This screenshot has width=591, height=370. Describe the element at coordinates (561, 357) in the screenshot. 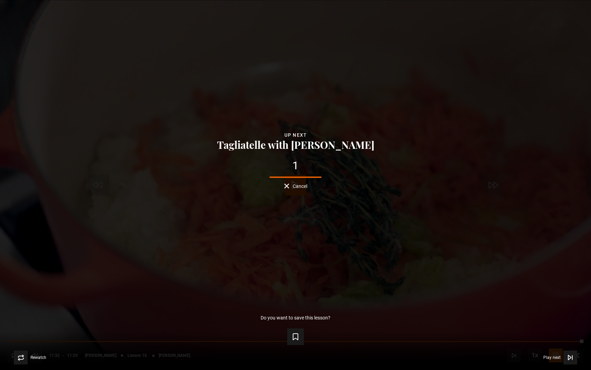

I see `button: Play next` at that location.